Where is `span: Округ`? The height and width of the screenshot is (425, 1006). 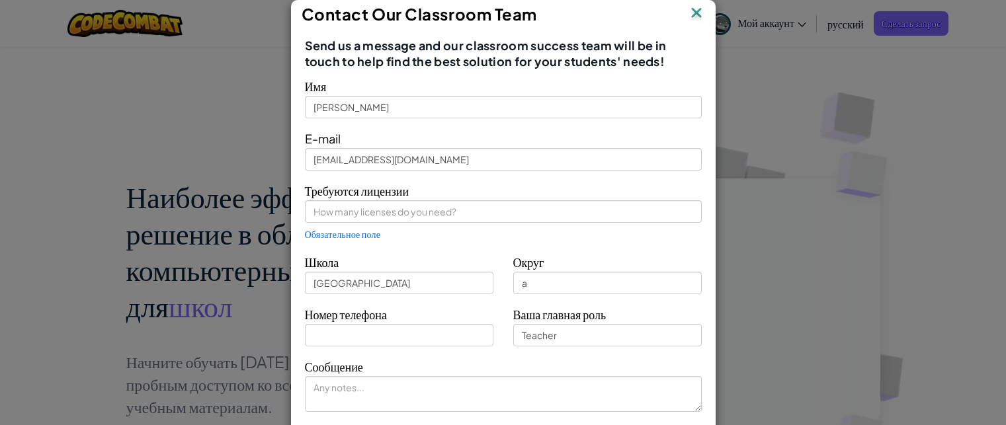
span: Округ is located at coordinates (529, 262).